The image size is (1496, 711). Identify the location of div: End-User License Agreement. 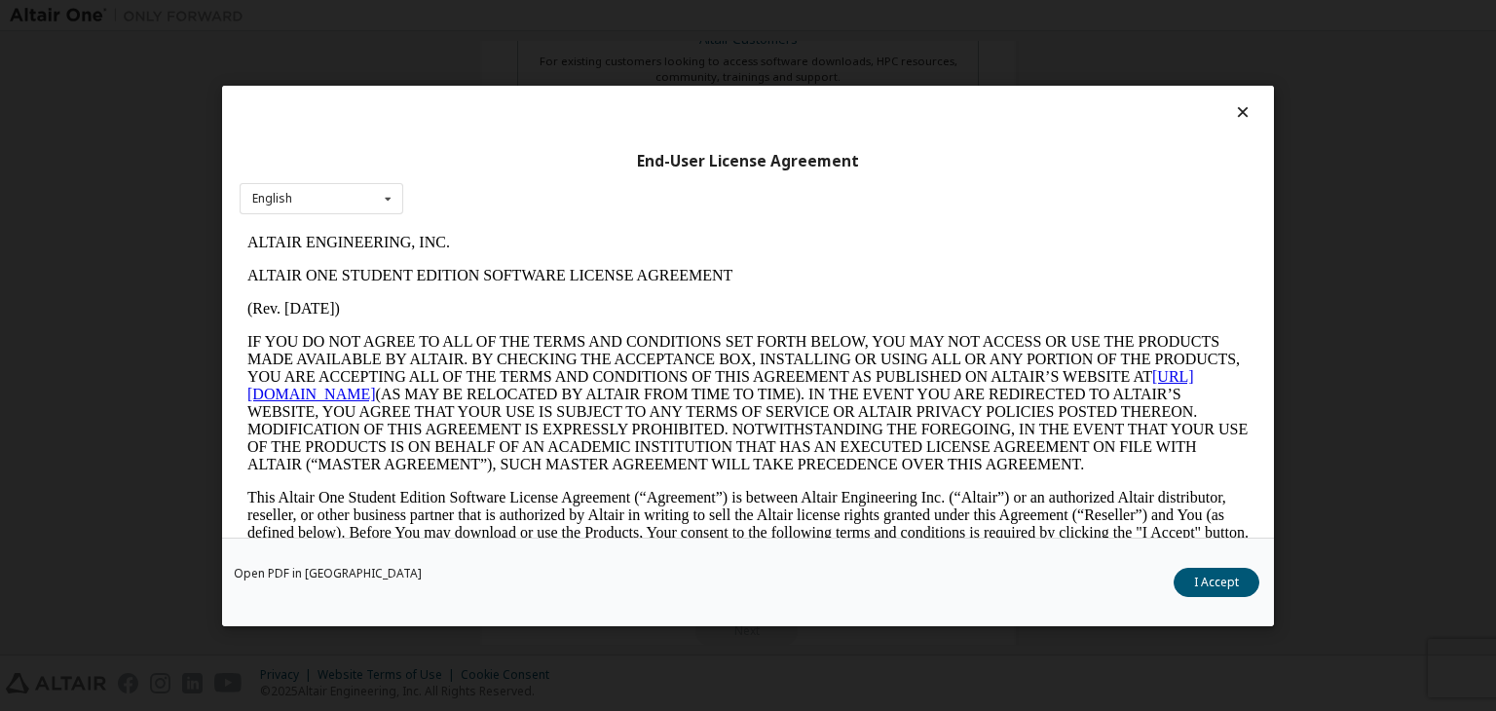
(748, 161).